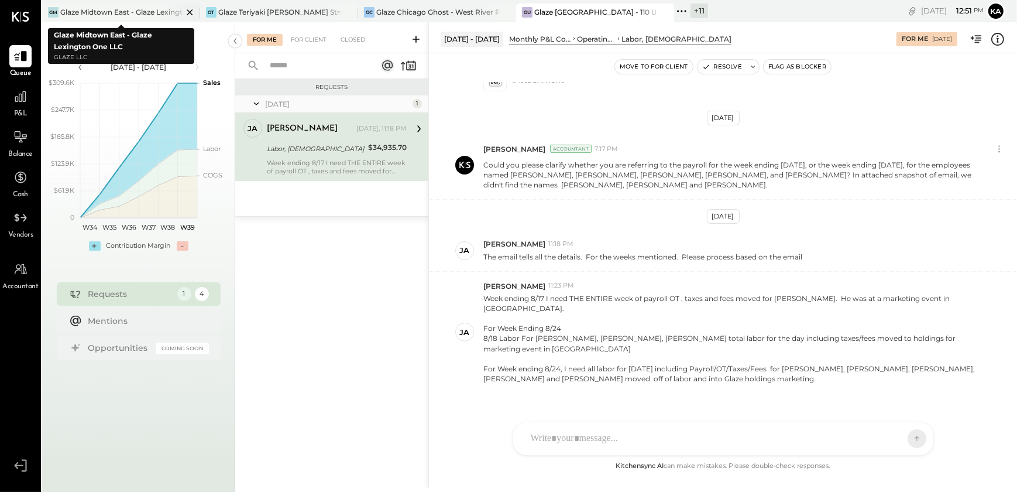  What do you see at coordinates (212, 83) in the screenshot?
I see `text: Sales` at bounding box center [212, 83].